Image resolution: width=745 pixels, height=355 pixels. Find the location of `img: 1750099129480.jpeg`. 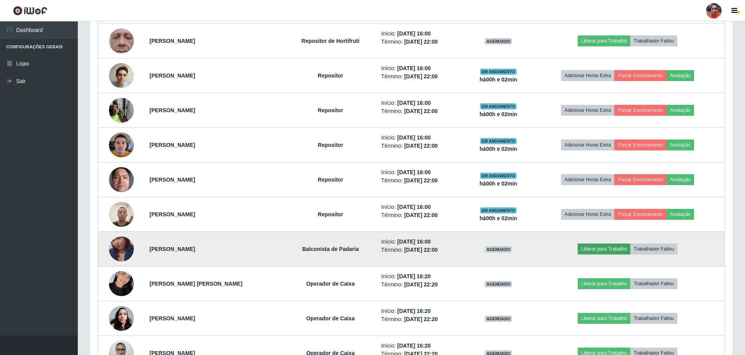

img: 1750099129480.jpeg is located at coordinates (121, 179).